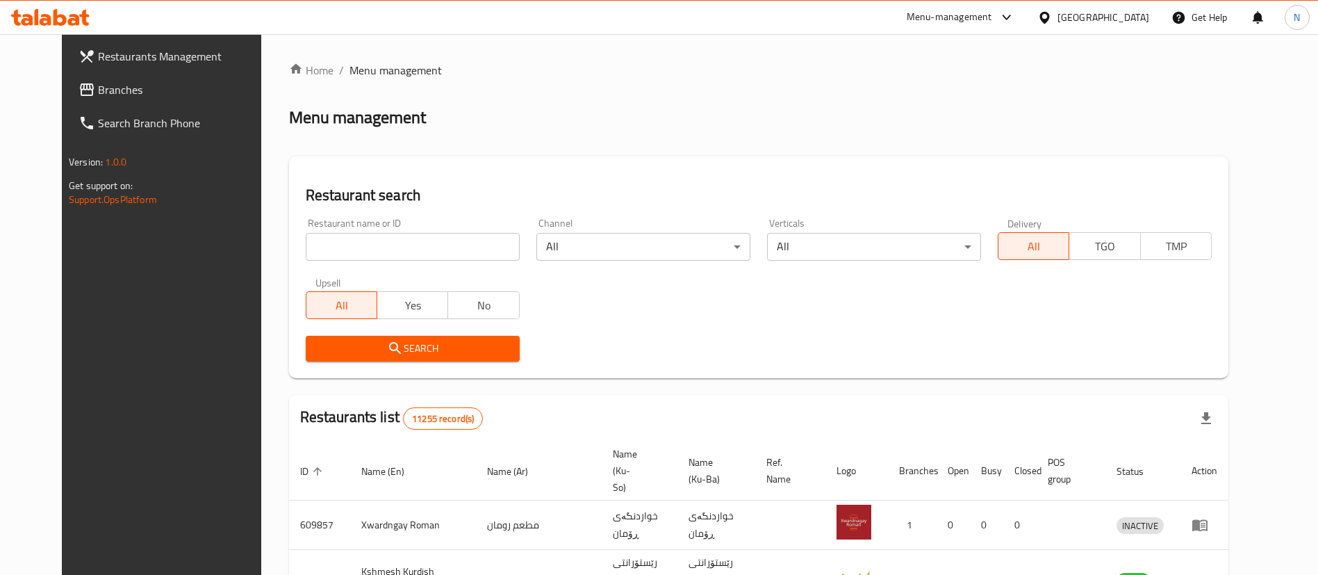  What do you see at coordinates (637, 471) in the screenshot?
I see `span: Name (Ku-So)` at bounding box center [637, 471].